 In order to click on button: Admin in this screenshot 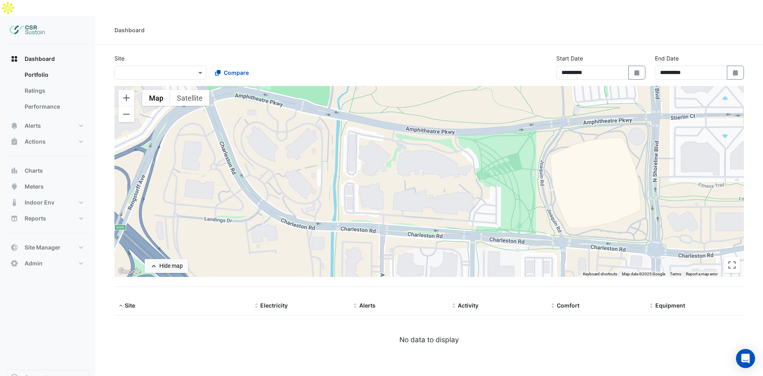, I will do `click(48, 263)`.